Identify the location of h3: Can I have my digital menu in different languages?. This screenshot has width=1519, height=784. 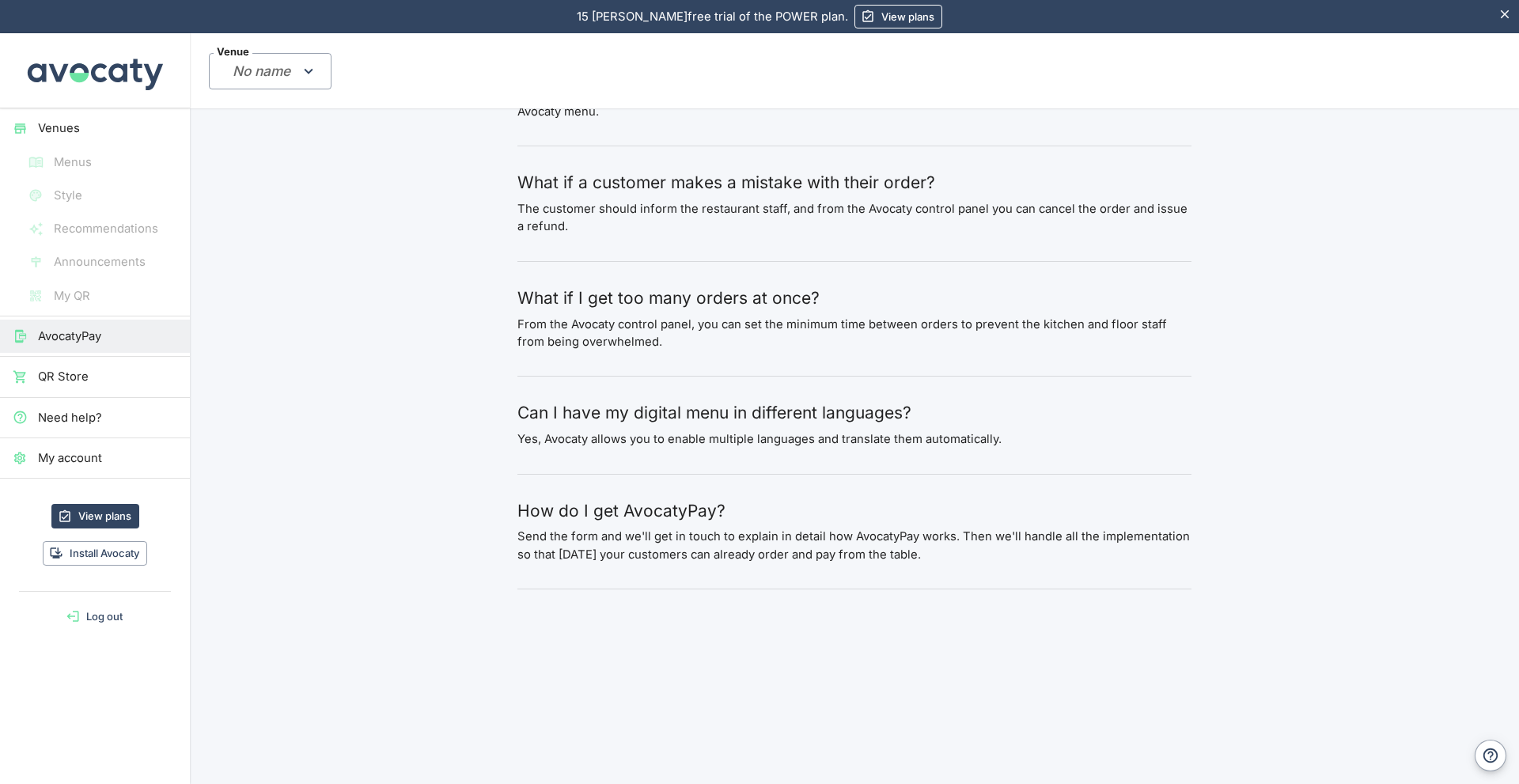
(854, 413).